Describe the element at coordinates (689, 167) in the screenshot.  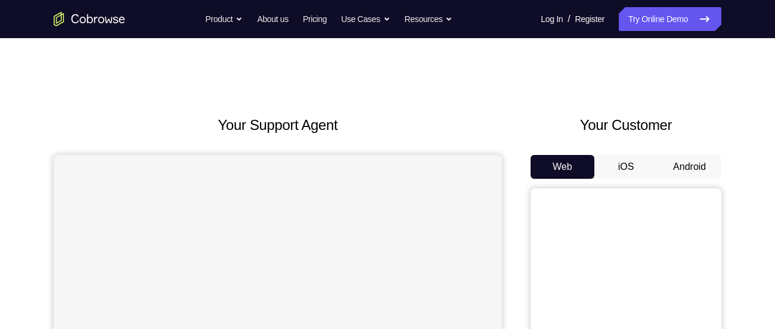
I see `button: Android` at that location.